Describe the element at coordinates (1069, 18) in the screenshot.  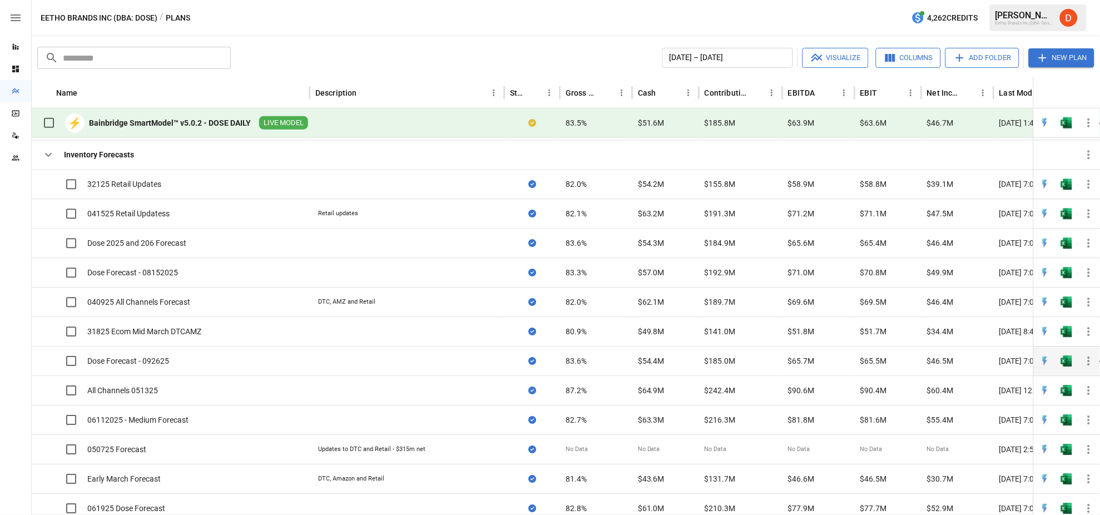
I see `img: Daley Meistrell` at that location.